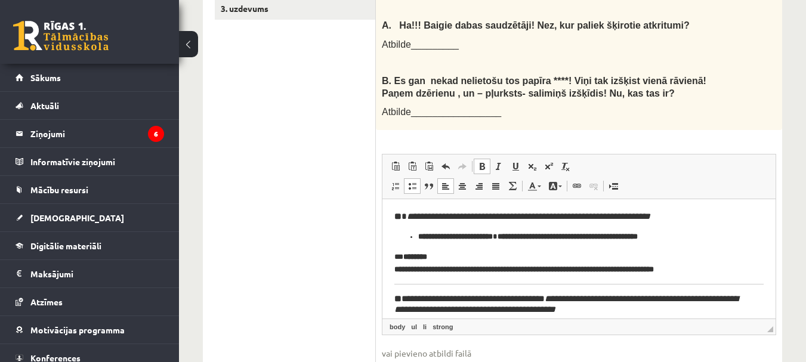 The height and width of the screenshot is (362, 806). I want to click on a: strong elements, so click(443, 327).